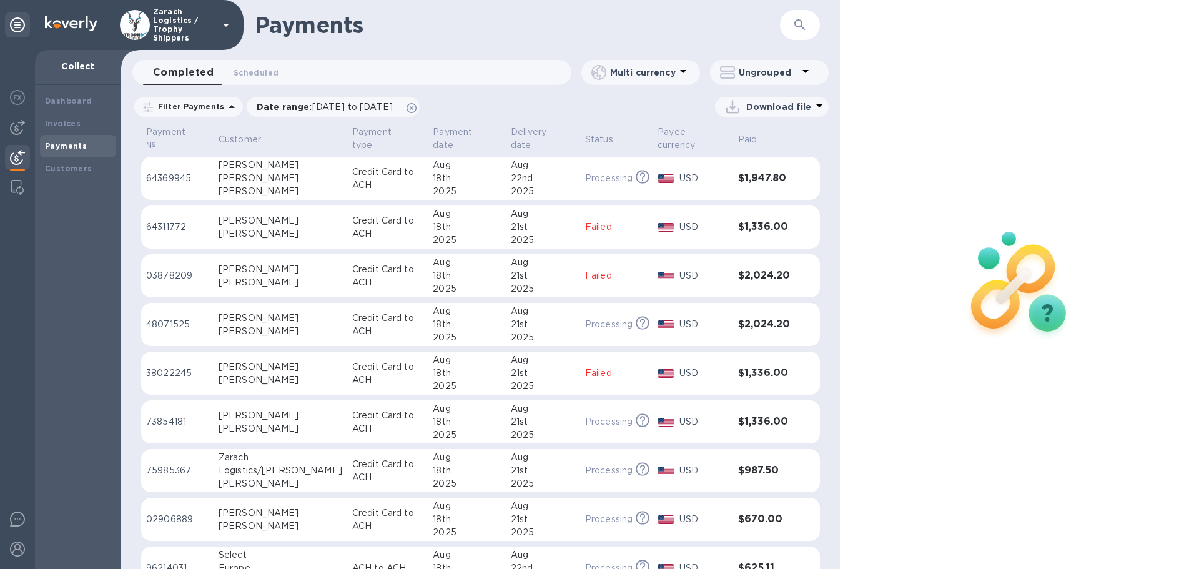 The image size is (1199, 569). I want to click on b: Invoices, so click(62, 123).